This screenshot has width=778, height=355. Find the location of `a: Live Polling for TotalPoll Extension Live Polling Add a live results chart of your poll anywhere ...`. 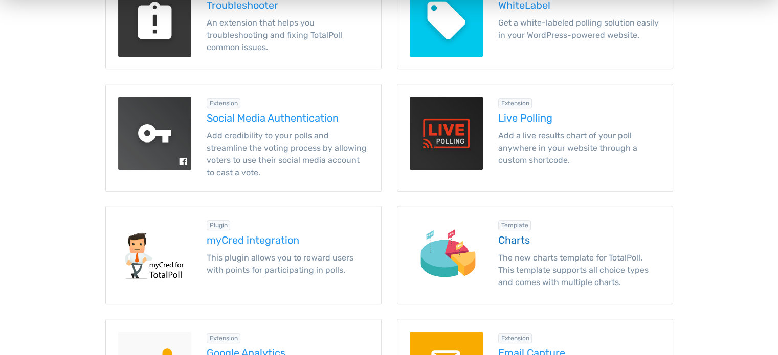

a: Live Polling for TotalPoll Extension Live Polling Add a live results chart of your poll anywhere ... is located at coordinates (535, 138).